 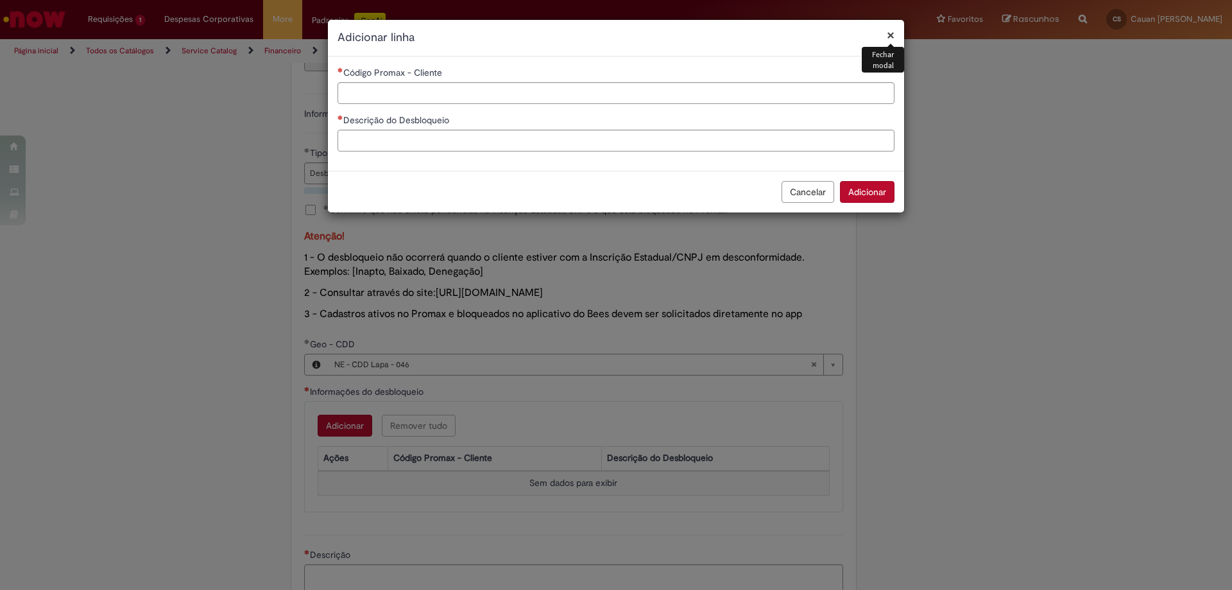 I want to click on button: Cancelar, so click(x=808, y=192).